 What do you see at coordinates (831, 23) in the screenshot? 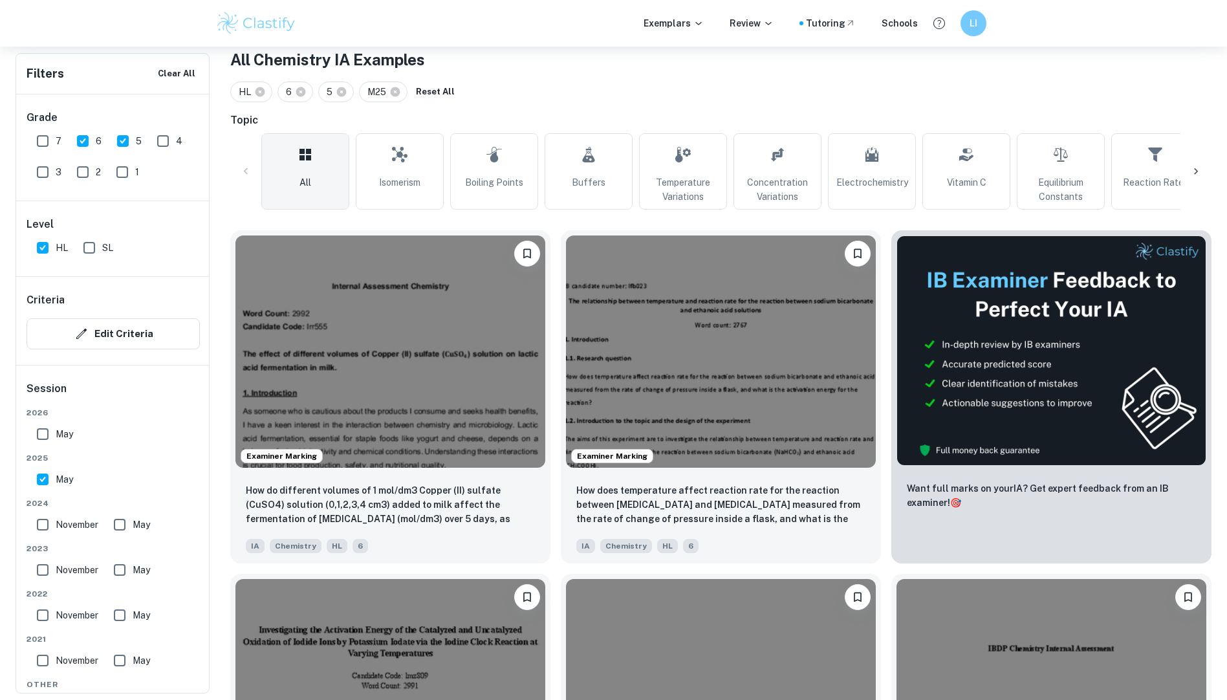
I see `div: Tutoring` at bounding box center [831, 23].